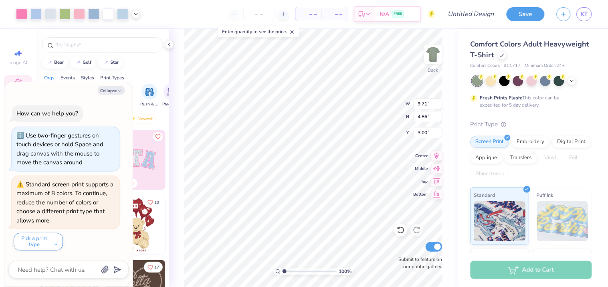 Image resolution: width=608 pixels, height=287 pixels. What do you see at coordinates (513, 66) in the screenshot?
I see `span: # C1717` at bounding box center [513, 66].